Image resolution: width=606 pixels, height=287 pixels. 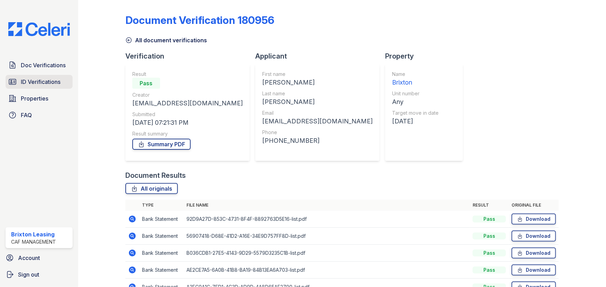 I want to click on th: Result, so click(x=489, y=205).